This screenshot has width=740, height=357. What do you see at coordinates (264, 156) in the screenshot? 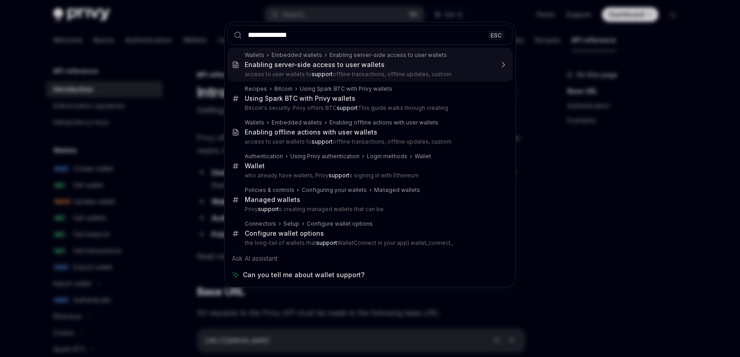
I see `div: Authentication` at bounding box center [264, 156].